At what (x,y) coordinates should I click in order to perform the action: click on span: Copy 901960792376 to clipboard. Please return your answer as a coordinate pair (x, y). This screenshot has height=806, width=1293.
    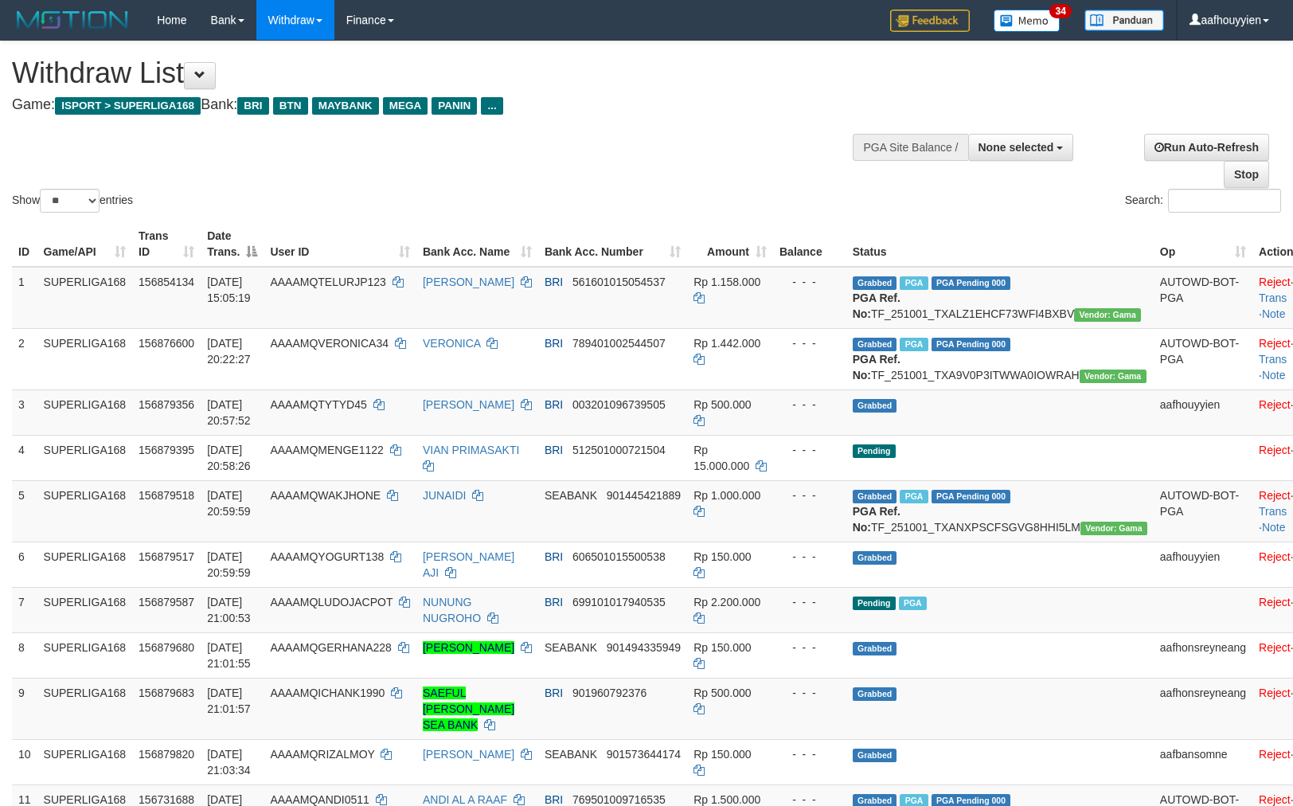
    Looking at the image, I should click on (609, 693).